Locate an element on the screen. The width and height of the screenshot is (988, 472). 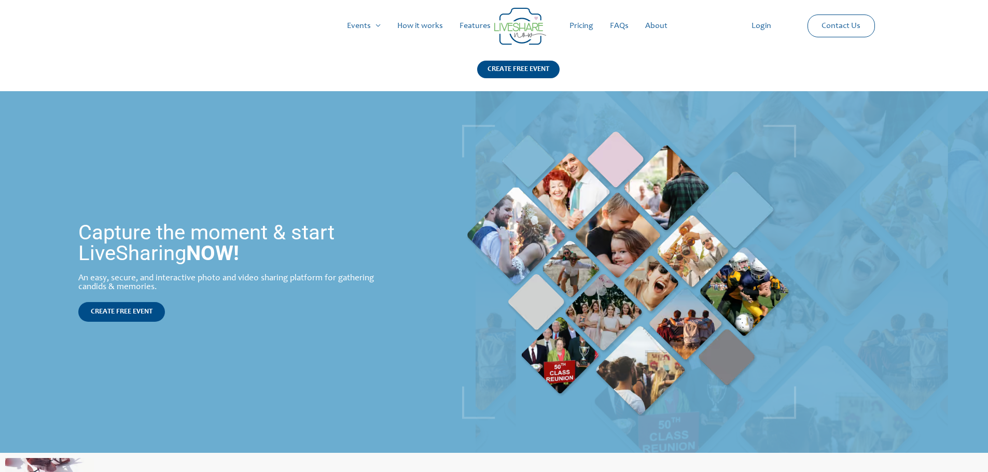
span: CREATE FREE EVENT is located at coordinates (121, 312).